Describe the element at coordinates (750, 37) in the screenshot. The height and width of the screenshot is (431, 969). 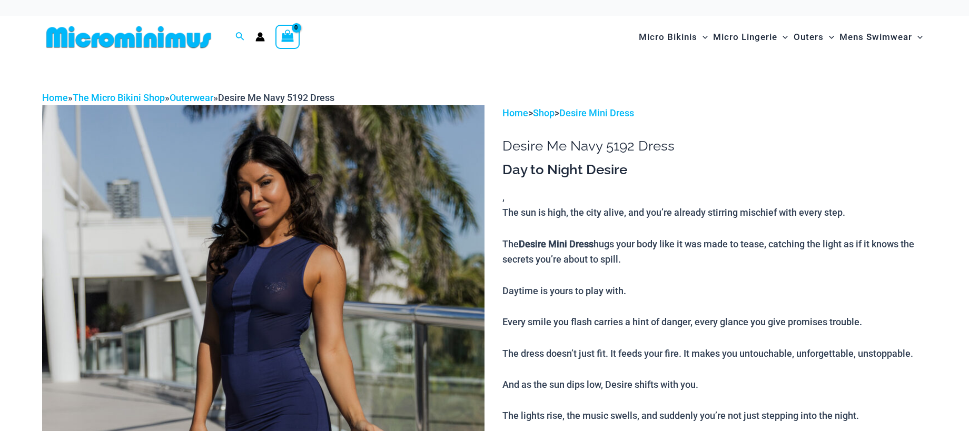
I see `a: Micro LingerieMenu ToggleMenu Toggle` at that location.